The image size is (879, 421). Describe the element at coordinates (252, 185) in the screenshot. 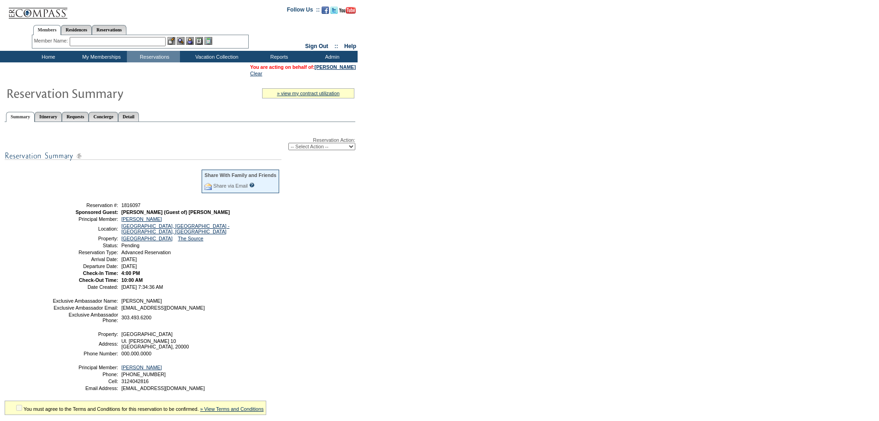

I see `input: What is this?` at that location.